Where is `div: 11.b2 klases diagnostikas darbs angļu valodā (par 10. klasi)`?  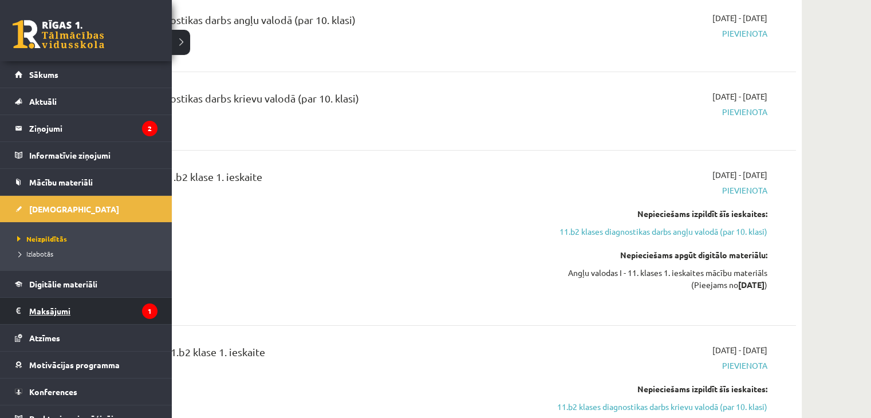 div: 11.b2 klases diagnostikas darbs angļu valodā (par 10. klasi) is located at coordinates (310, 22).